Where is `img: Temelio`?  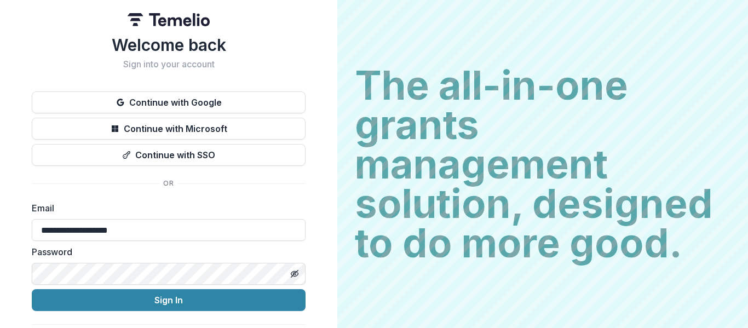 img: Temelio is located at coordinates (169, 20).